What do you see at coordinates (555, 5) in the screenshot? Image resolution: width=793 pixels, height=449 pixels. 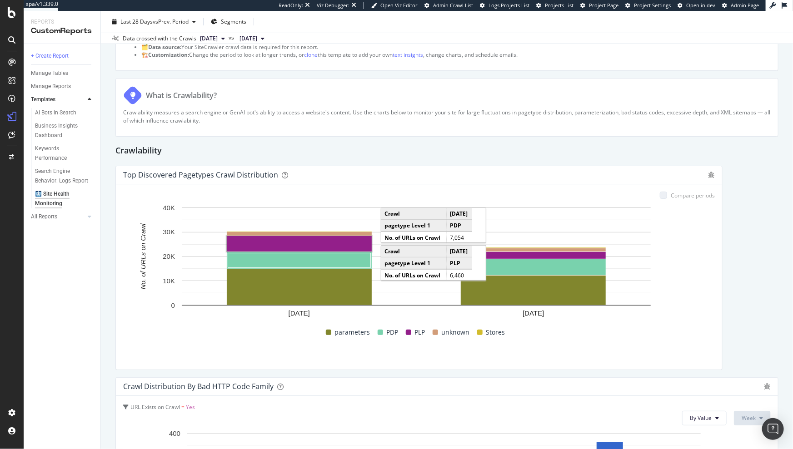 I see `a: Projects List` at bounding box center [555, 5].